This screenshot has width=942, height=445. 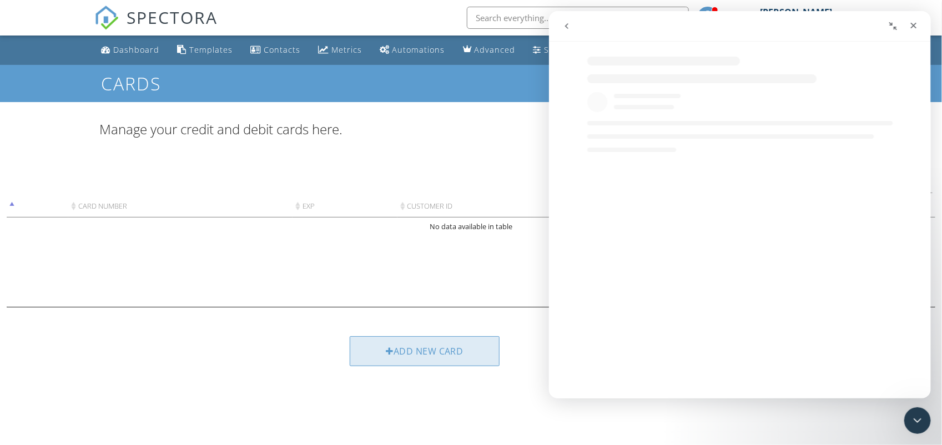 I want to click on div: Metrics, so click(x=346, y=49).